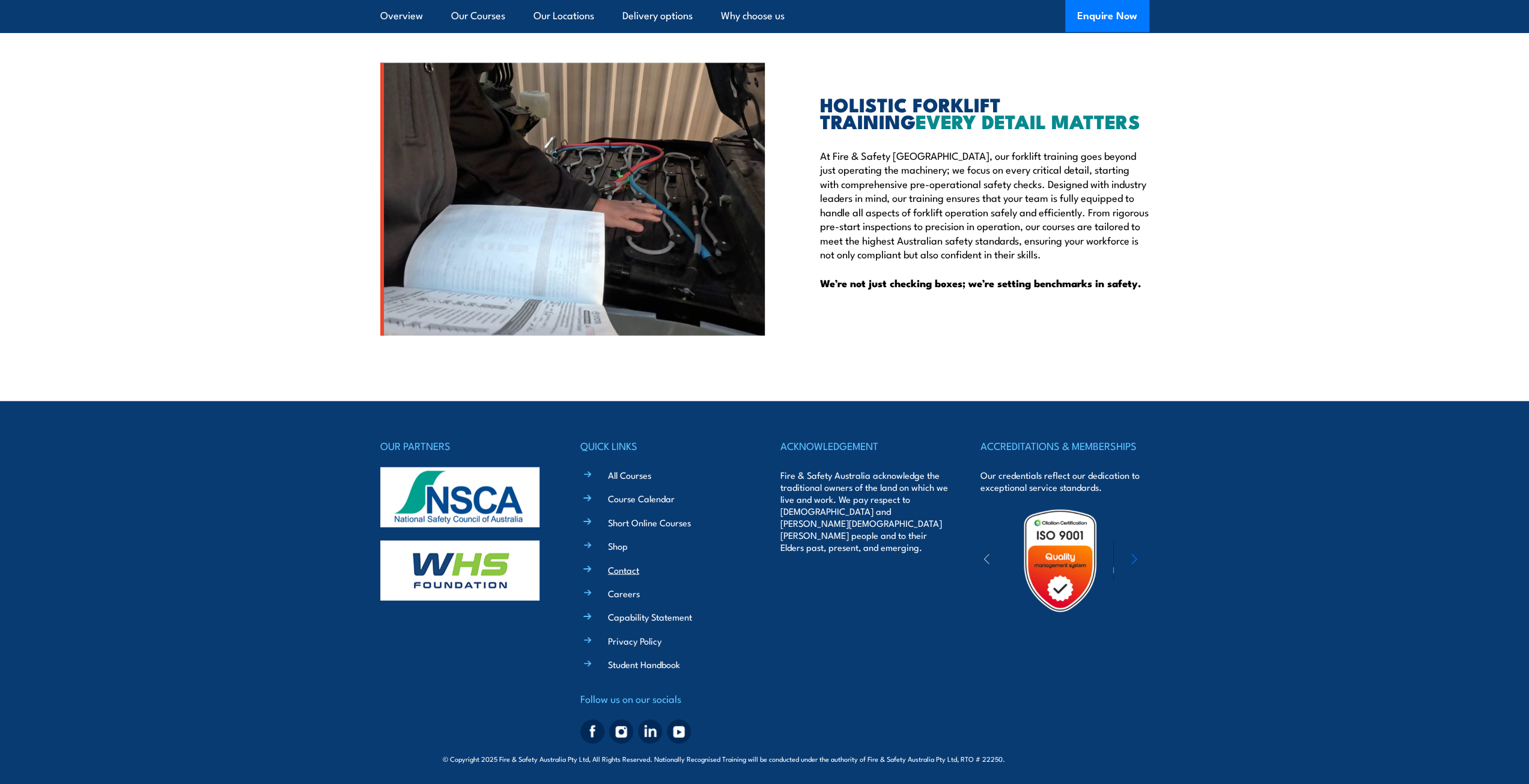  Describe the element at coordinates (641, 498) in the screenshot. I see `a: Course Calendar` at that location.